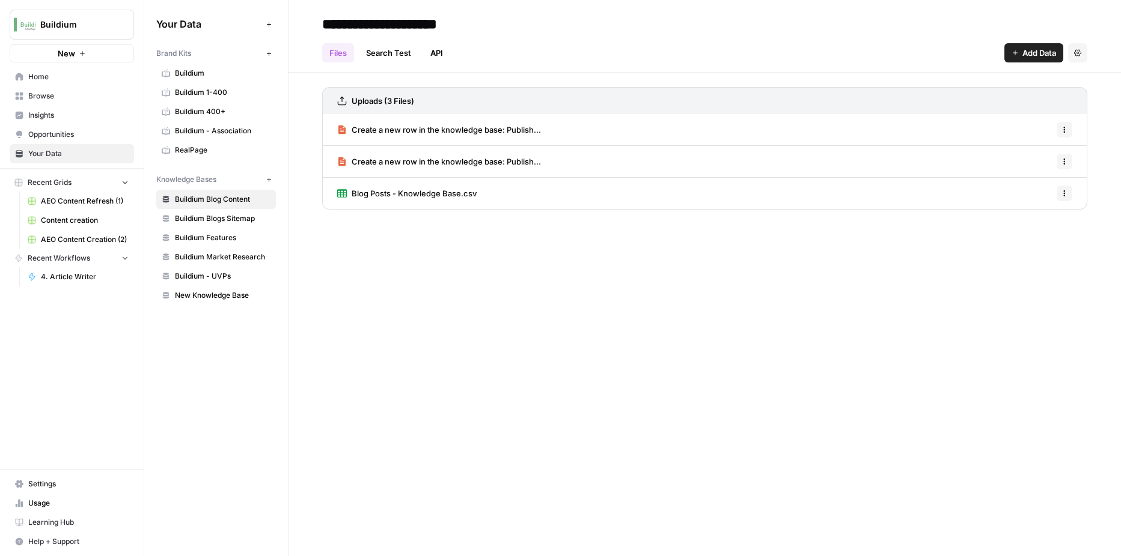  Describe the element at coordinates (222, 257) in the screenshot. I see `span: Buildium Market Research` at that location.